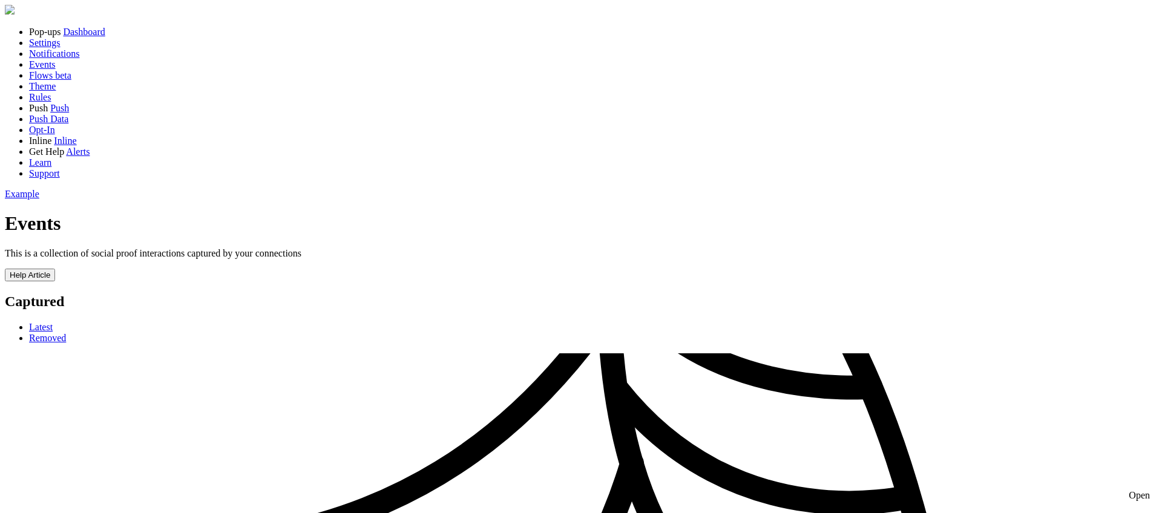 The height and width of the screenshot is (513, 1162). Describe the element at coordinates (40, 97) in the screenshot. I see `span: Rules` at that location.